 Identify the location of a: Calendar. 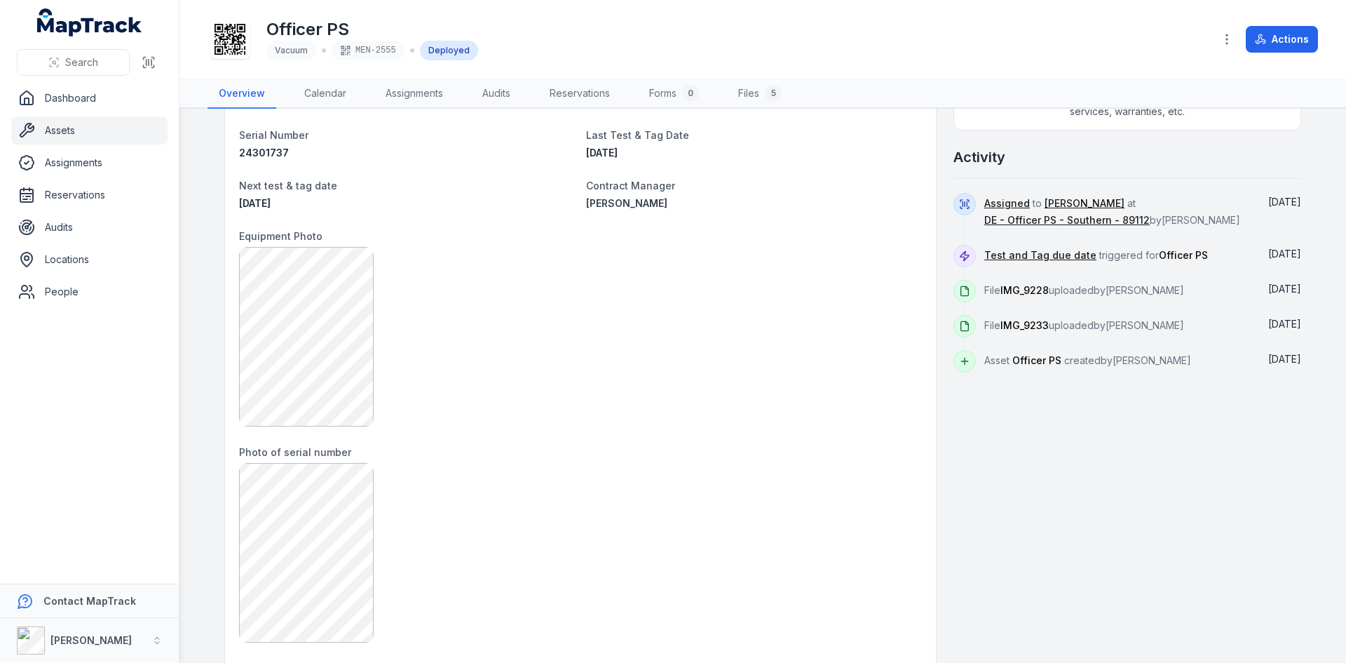
(325, 94).